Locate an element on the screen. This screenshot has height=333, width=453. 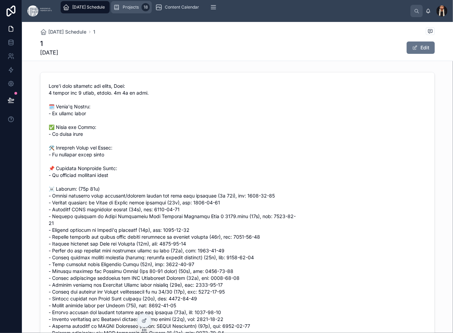
a: Content Calendar is located at coordinates (178, 7).